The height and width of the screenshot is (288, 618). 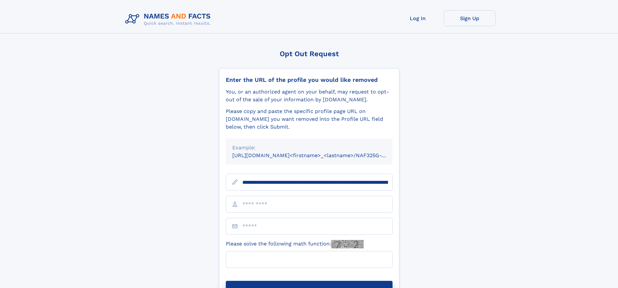 I want to click on a: Sign Up, so click(x=470, y=18).